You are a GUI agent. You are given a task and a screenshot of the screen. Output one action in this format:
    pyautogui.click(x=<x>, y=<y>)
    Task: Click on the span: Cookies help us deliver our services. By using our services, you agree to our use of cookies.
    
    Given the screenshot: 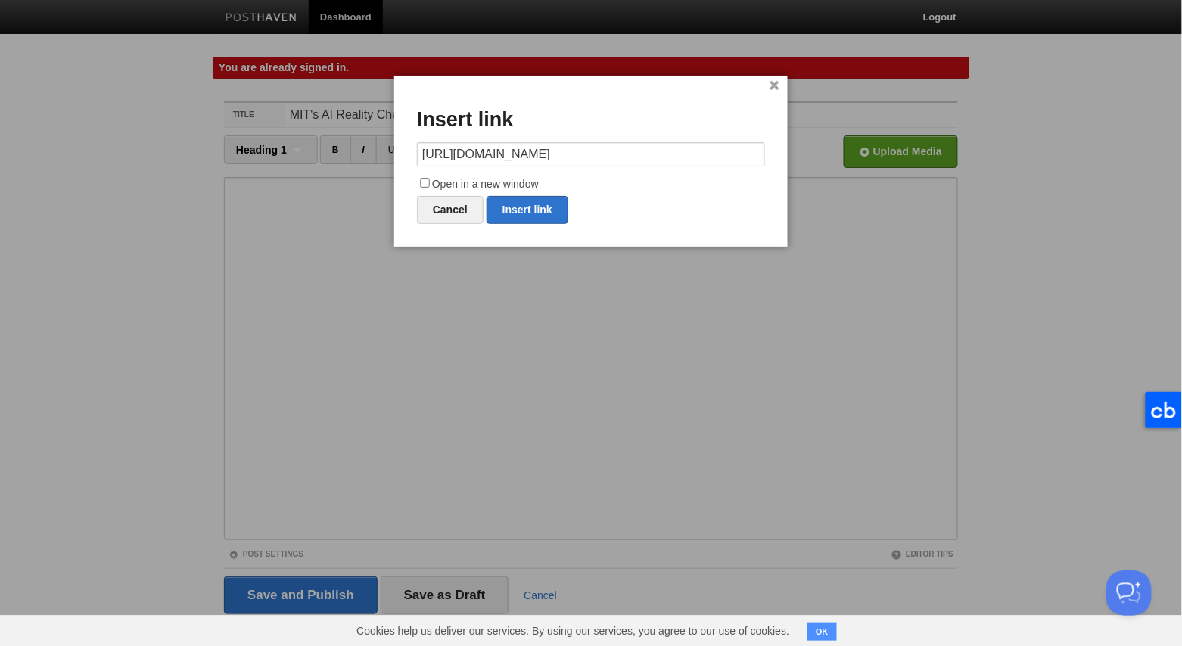 What is the action you would take?
    pyautogui.click(x=573, y=631)
    